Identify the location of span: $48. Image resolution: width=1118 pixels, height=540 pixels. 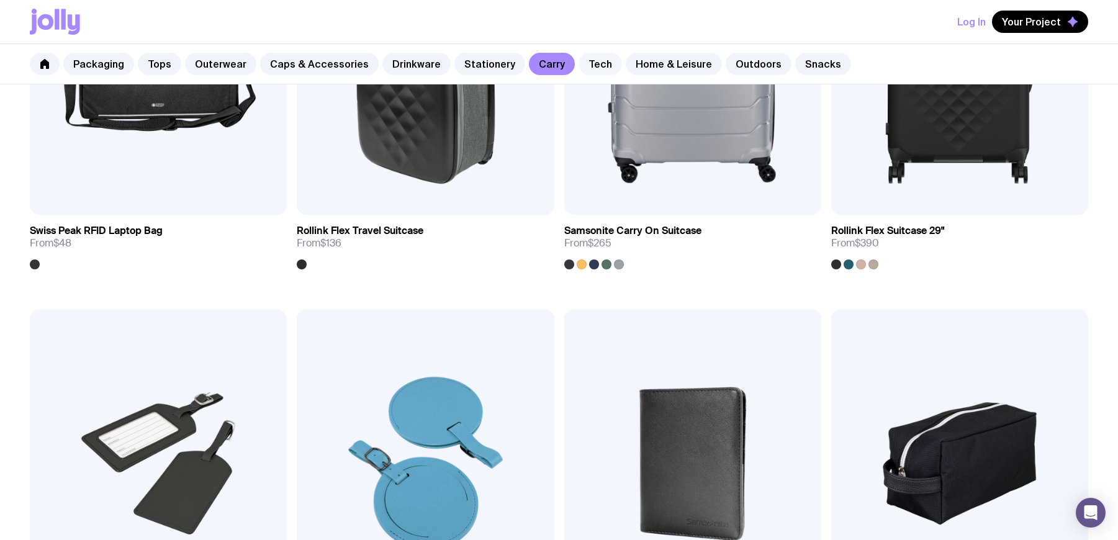
(62, 243).